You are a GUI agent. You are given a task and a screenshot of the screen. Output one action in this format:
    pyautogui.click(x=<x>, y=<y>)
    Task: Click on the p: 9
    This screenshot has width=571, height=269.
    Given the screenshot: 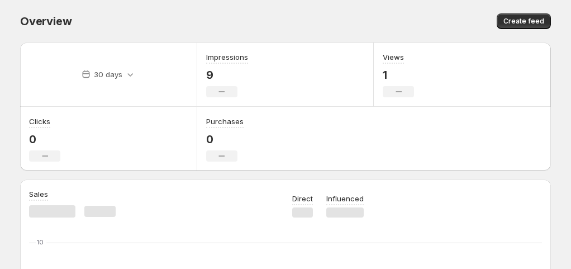 What is the action you would take?
    pyautogui.click(x=227, y=75)
    